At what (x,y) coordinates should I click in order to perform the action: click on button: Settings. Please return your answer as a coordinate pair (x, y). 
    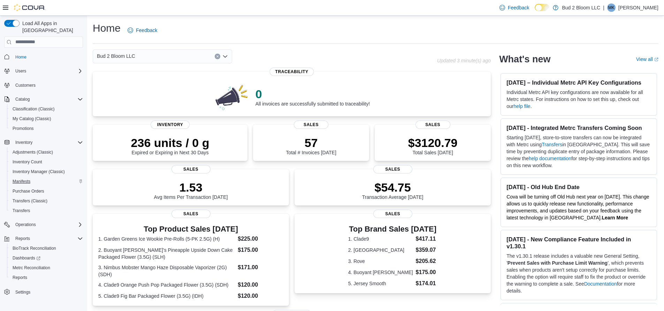
    Looking at the image, I should click on (44, 292).